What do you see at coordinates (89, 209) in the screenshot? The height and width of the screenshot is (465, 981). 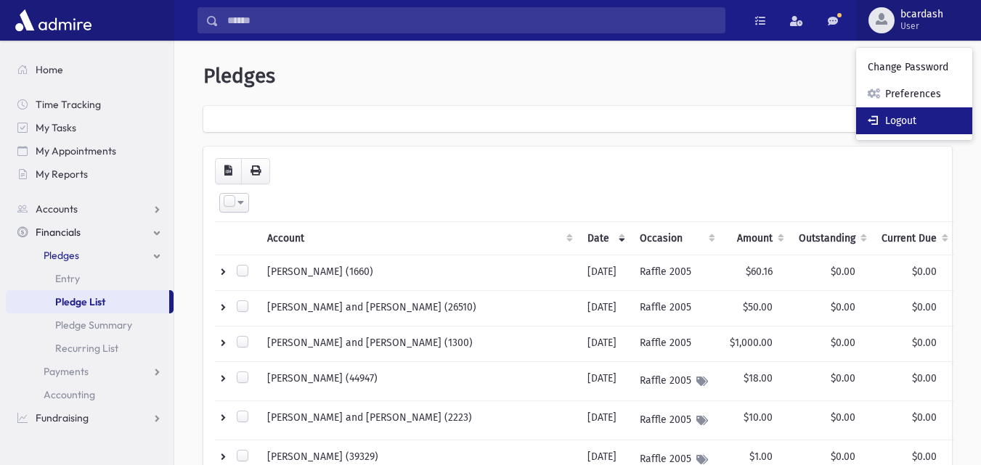 I see `a: Accounts` at bounding box center [89, 209].